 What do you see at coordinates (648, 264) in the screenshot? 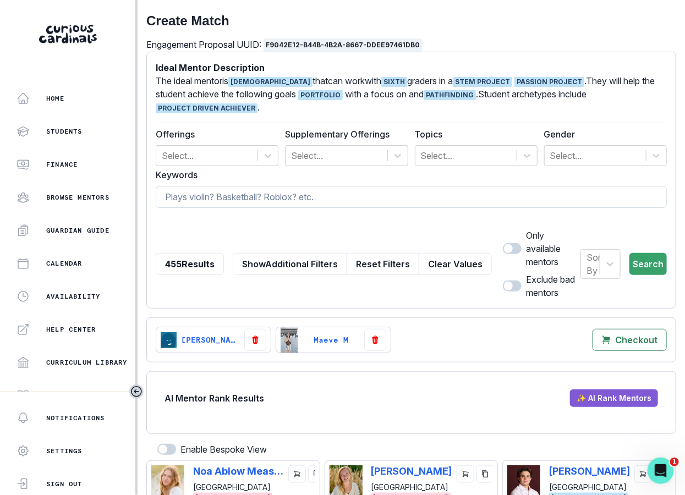
I see `button: Search` at bounding box center [648, 264].